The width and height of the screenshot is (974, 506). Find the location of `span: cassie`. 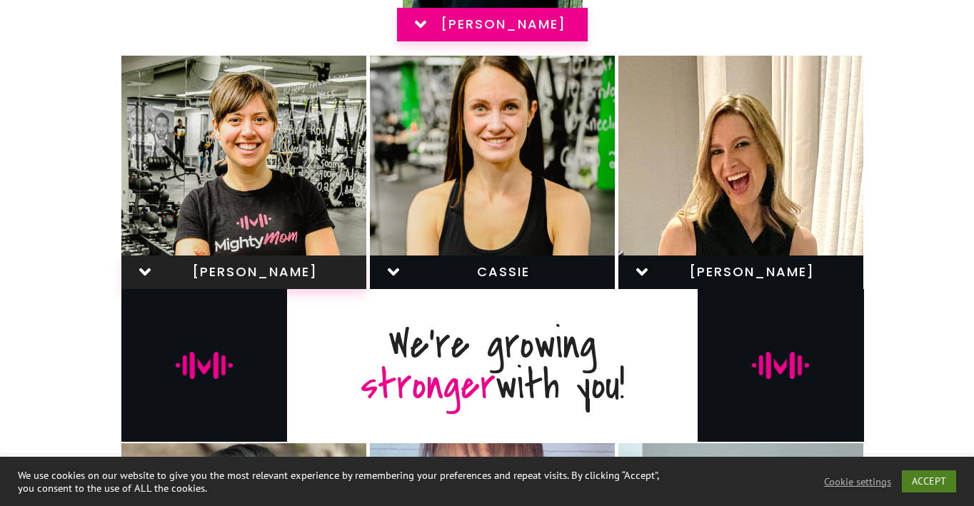

span: cassie is located at coordinates (504, 272).